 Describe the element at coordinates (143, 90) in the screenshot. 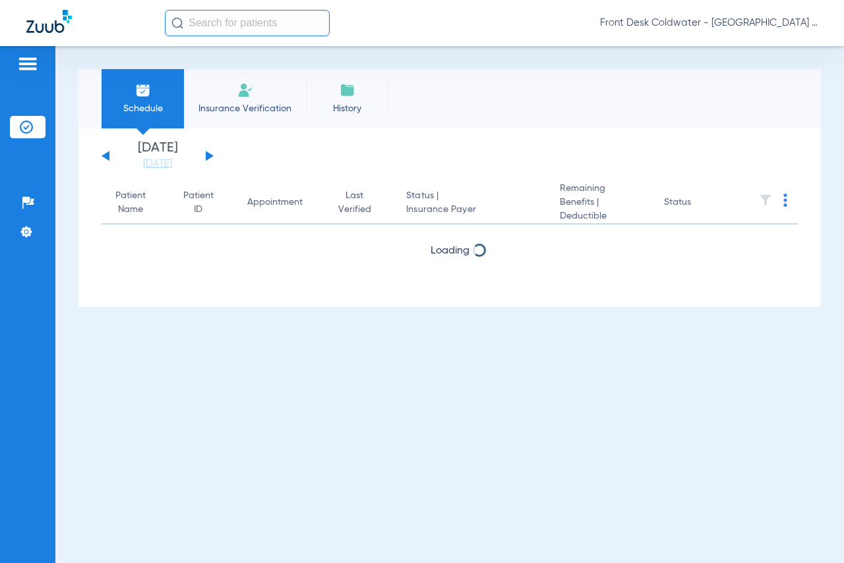

I see `img: Schedule` at that location.